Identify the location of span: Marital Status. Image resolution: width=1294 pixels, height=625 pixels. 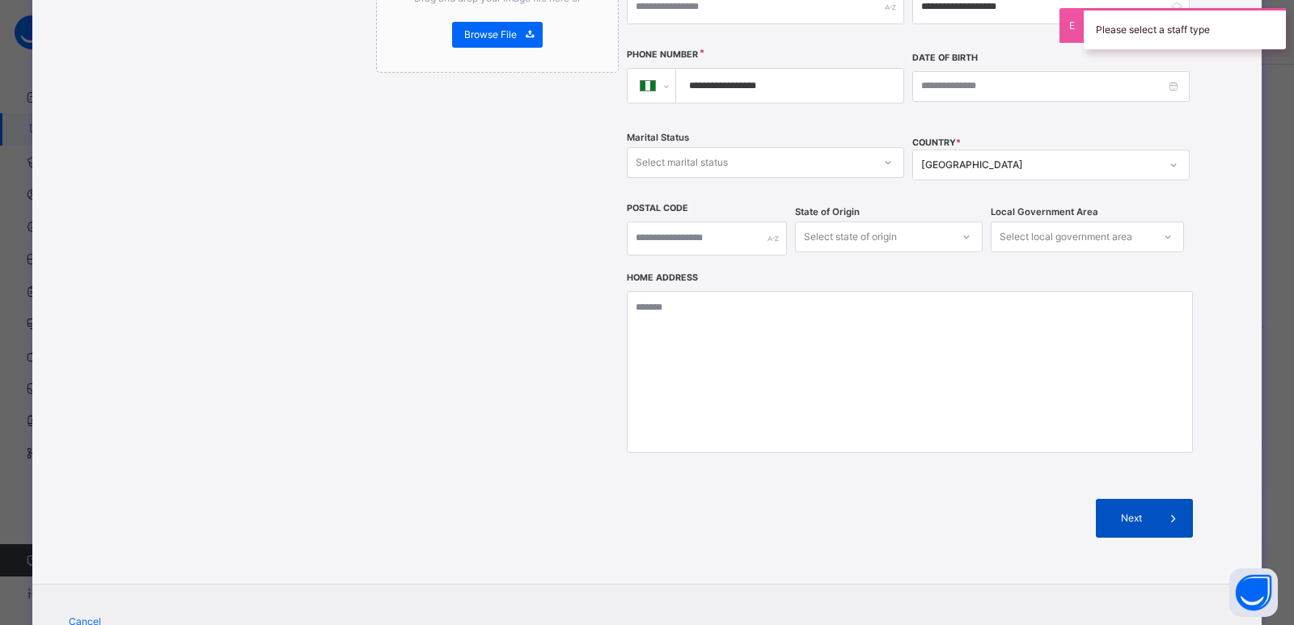
(658, 138).